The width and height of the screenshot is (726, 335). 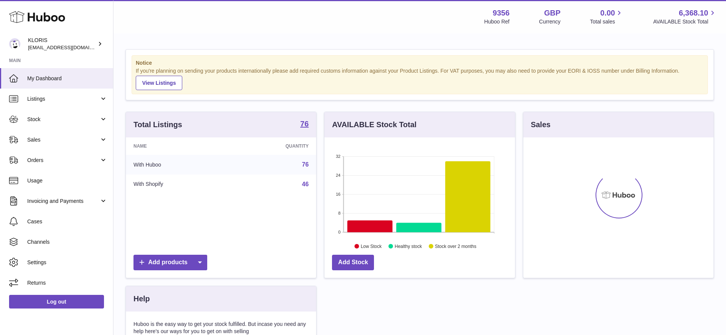 What do you see at coordinates (67, 180) in the screenshot?
I see `span: Usage` at bounding box center [67, 180].